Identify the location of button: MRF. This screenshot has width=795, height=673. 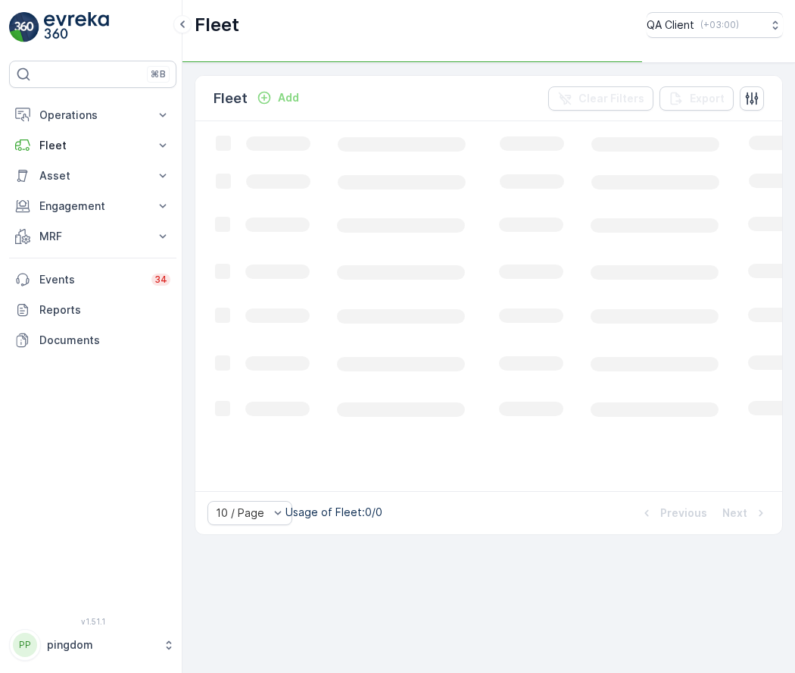
(92, 236).